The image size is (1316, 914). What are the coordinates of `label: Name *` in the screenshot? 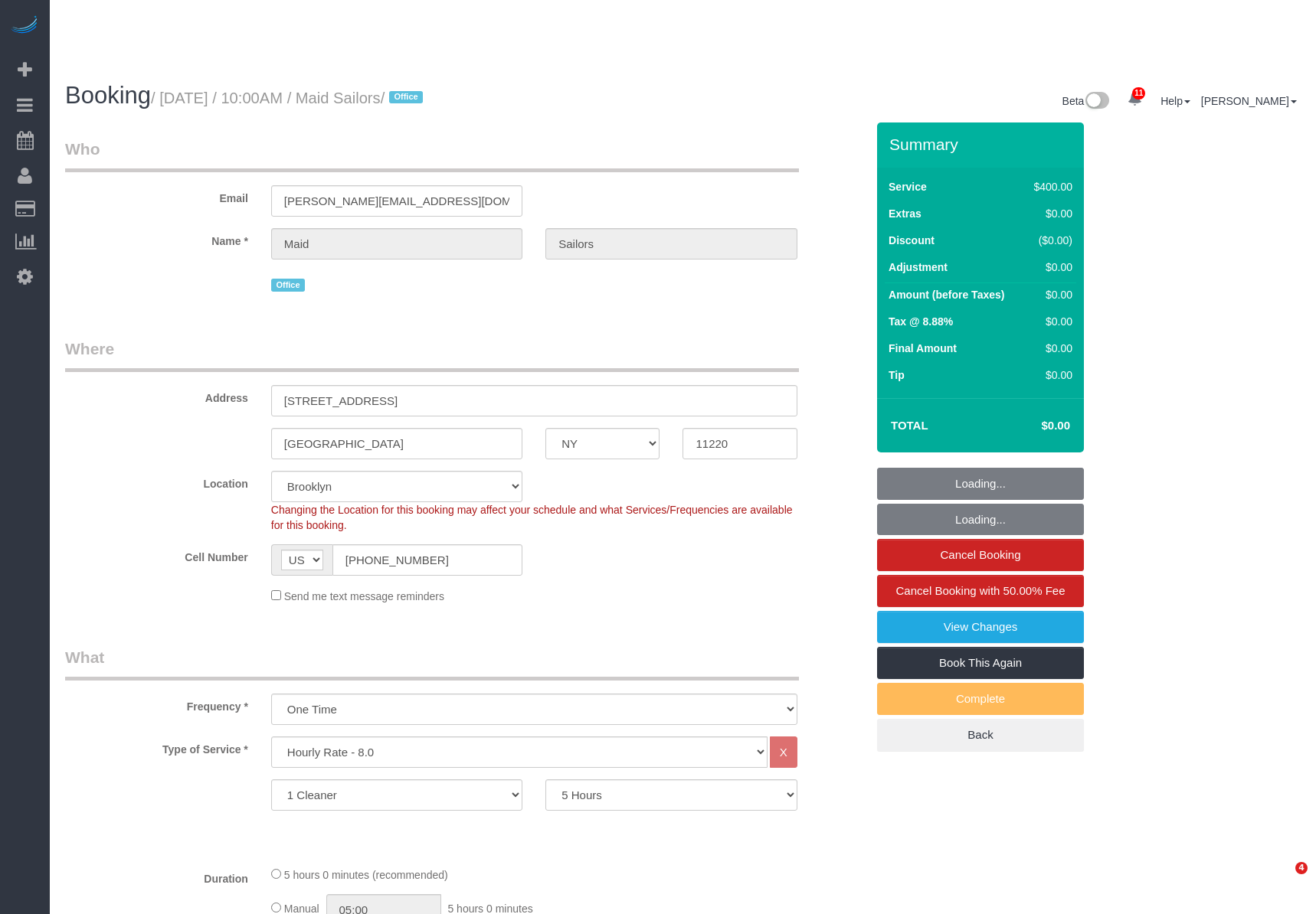 It's located at (157, 238).